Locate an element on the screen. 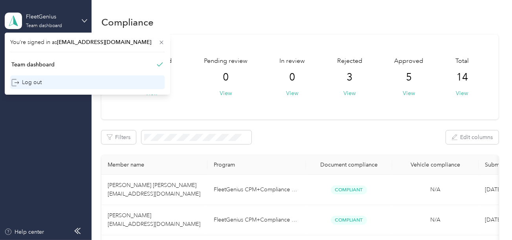  div: FleetGenius is located at coordinates (50, 16).